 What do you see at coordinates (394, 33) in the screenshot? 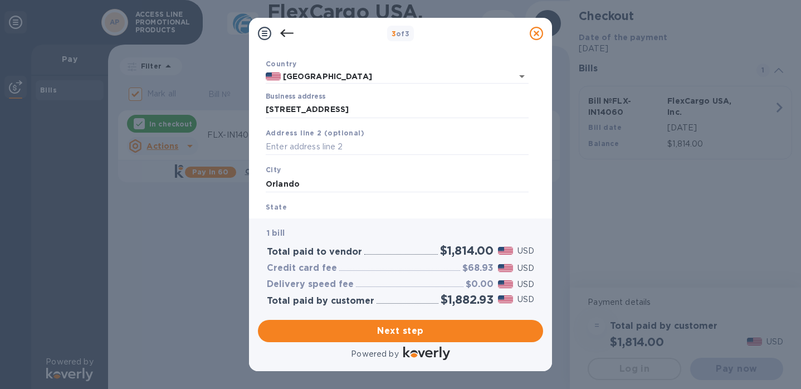
I see `span: 3` at bounding box center [394, 33].